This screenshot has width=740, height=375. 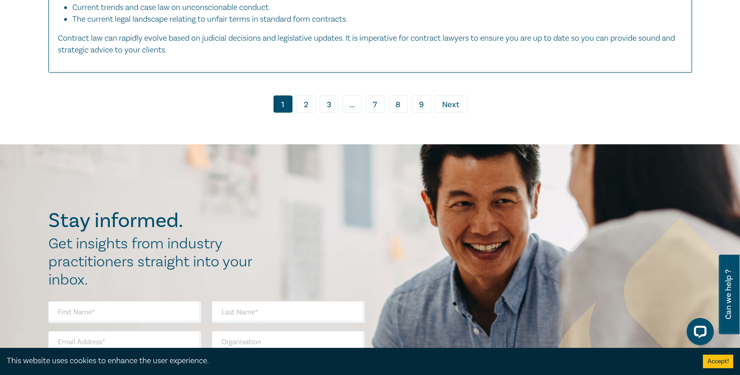 I want to click on input: Organisation, so click(x=288, y=342).